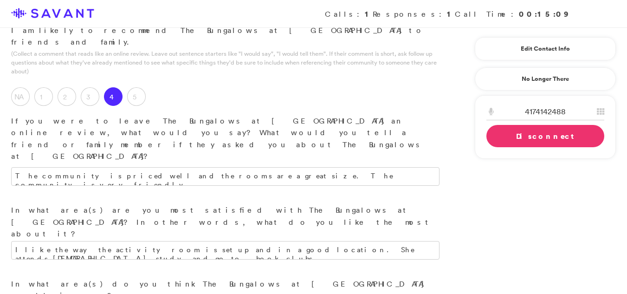 Image resolution: width=627 pixels, height=294 pixels. I want to click on label: NA, so click(20, 97).